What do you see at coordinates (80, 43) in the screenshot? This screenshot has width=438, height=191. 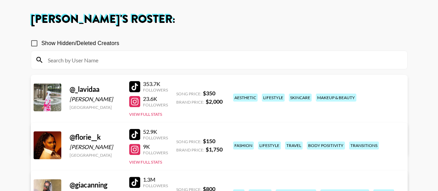 I see `span: Show Hidden/Deleted Creators` at bounding box center [80, 43].